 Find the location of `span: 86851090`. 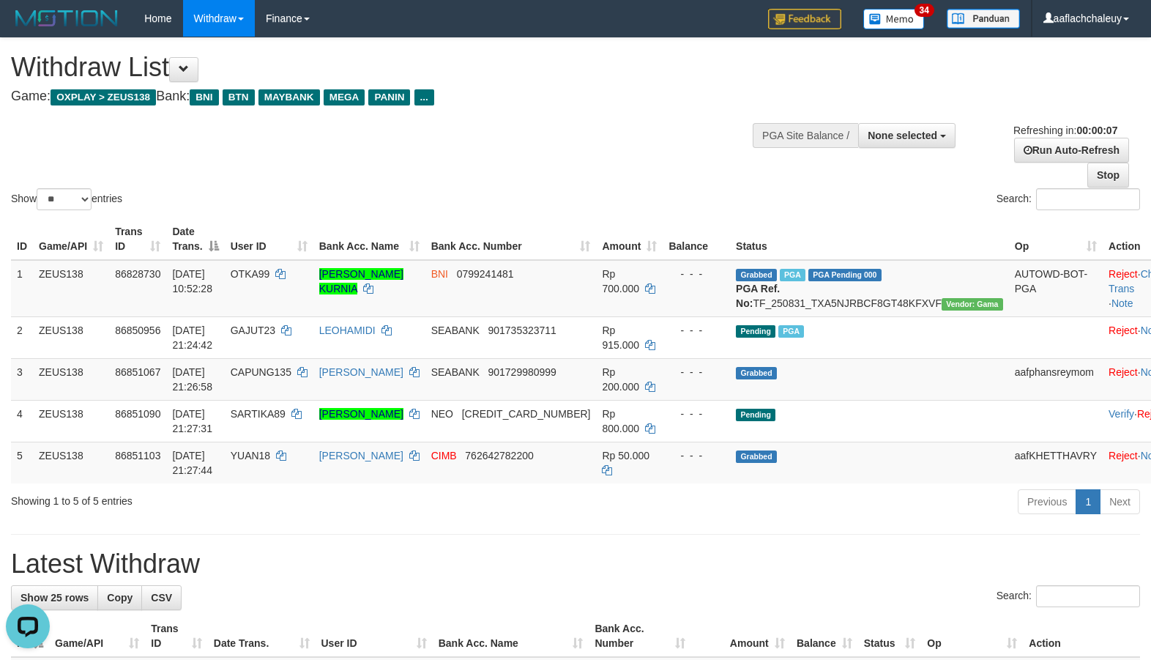

span: 86851090 is located at coordinates (138, 414).